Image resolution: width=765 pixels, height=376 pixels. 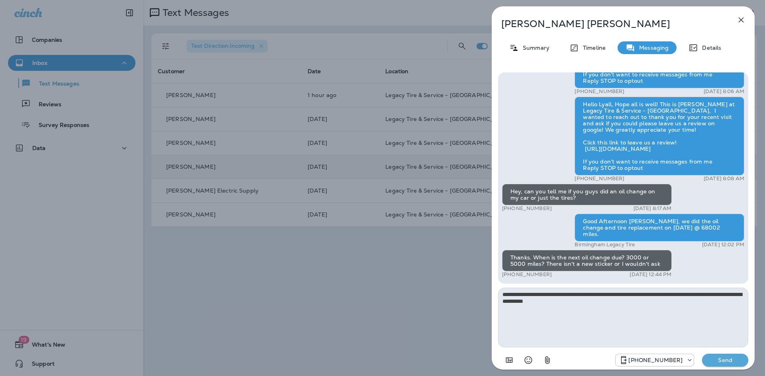 What do you see at coordinates (528, 361) in the screenshot?
I see `button: Select an emoji` at bounding box center [528, 361].